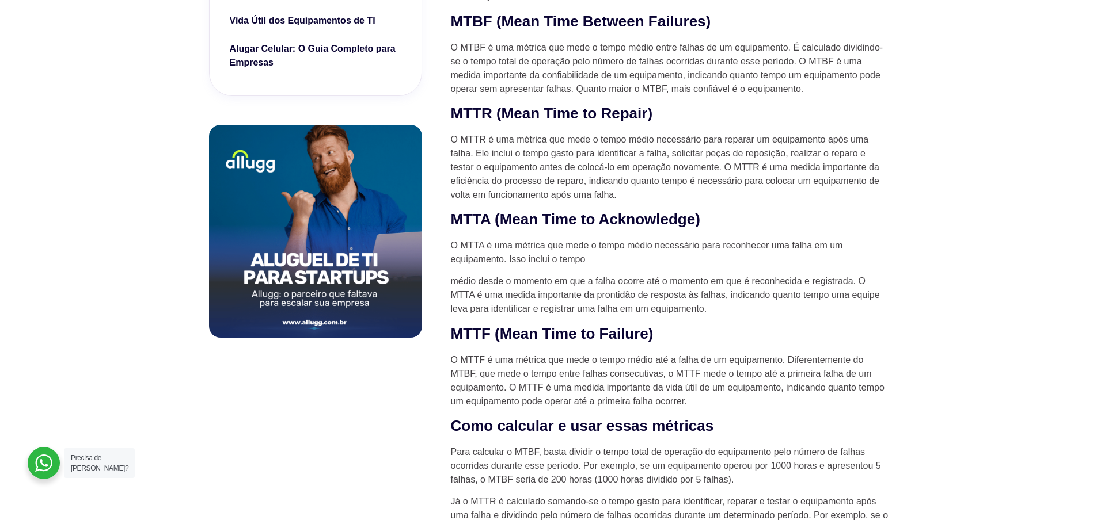 This screenshot has height=524, width=1097. I want to click on h2: MTBF (Mean Time Between Failures), so click(669, 22).